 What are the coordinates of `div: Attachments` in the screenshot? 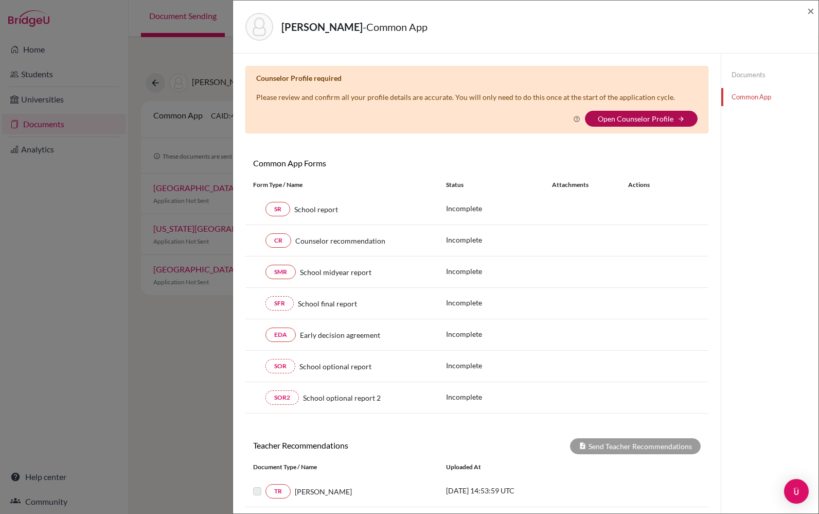 It's located at (584, 185).